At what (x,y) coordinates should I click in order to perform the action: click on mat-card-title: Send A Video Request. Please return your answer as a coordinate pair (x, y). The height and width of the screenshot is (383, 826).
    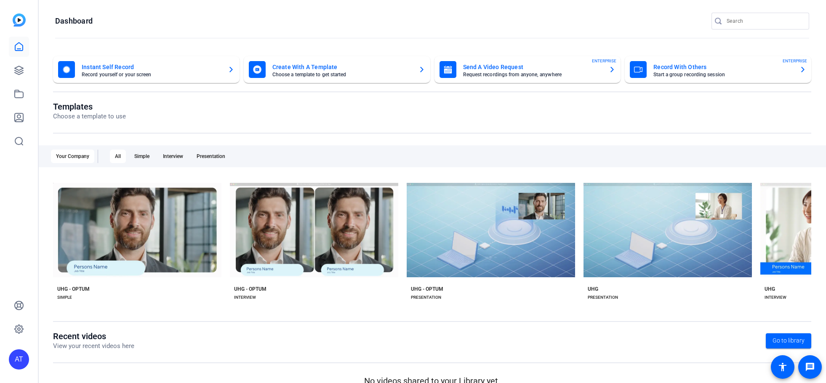
    Looking at the image, I should click on (532, 67).